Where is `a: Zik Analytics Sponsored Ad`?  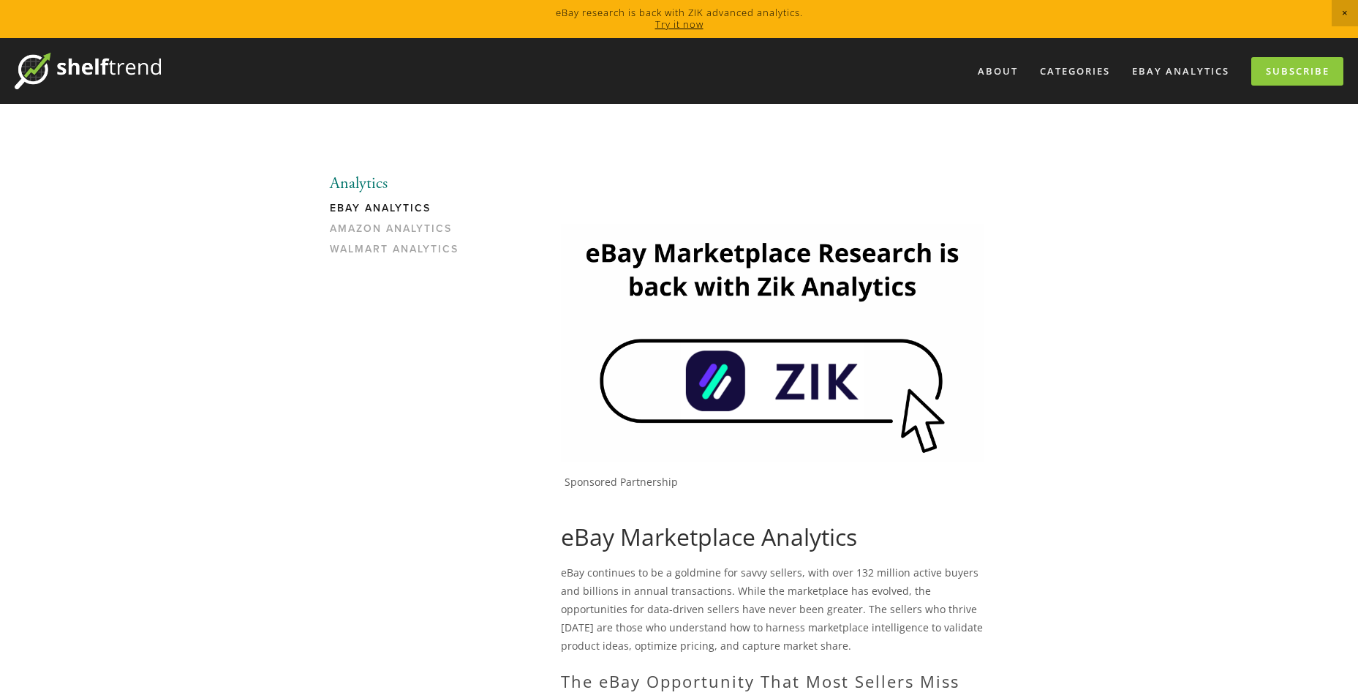
a: Zik Analytics Sponsored Ad is located at coordinates (772, 342).